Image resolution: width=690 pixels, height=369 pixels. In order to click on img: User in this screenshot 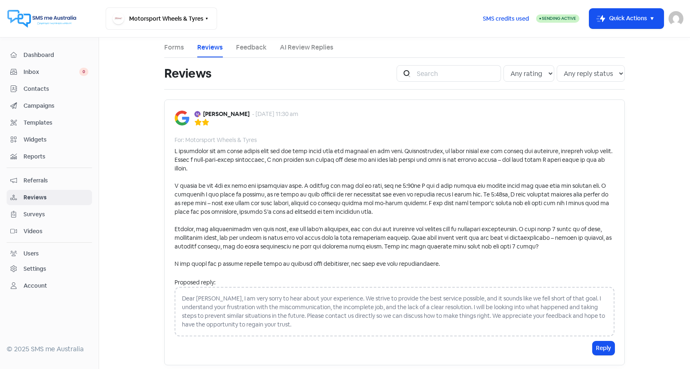, I will do `click(676, 19)`.